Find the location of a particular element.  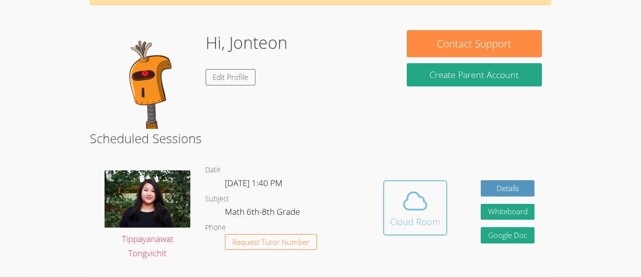

button: Create Parent Account is located at coordinates (474, 74).